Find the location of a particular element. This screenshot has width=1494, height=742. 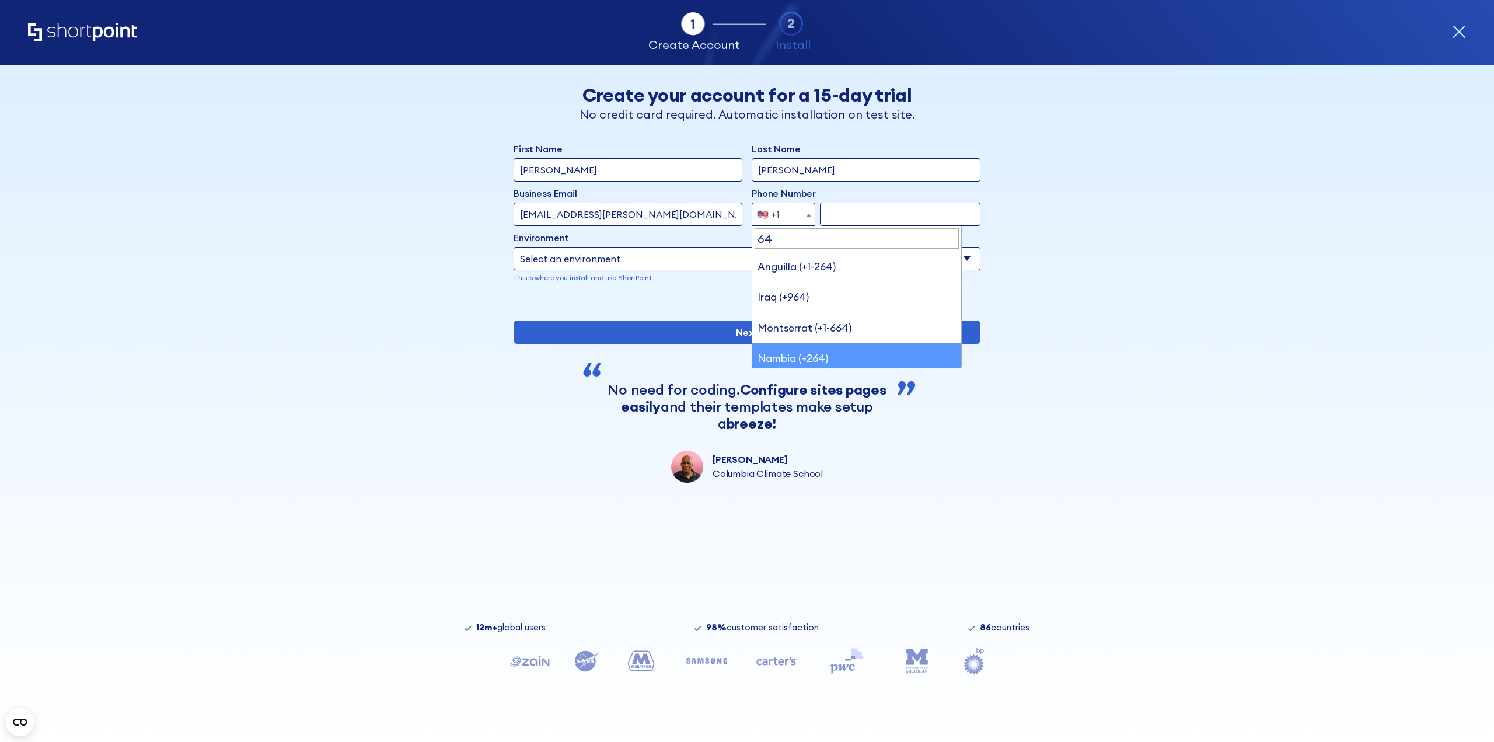

li: Montserrat (+1-664) is located at coordinates (857, 327).